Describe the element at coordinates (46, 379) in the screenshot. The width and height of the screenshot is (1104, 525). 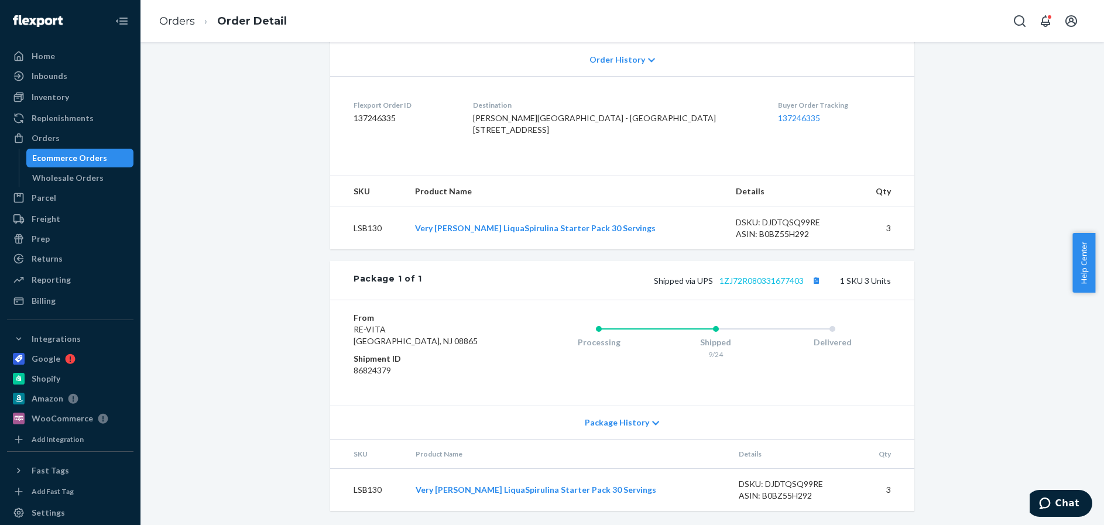
I see `div: Shopify` at that location.